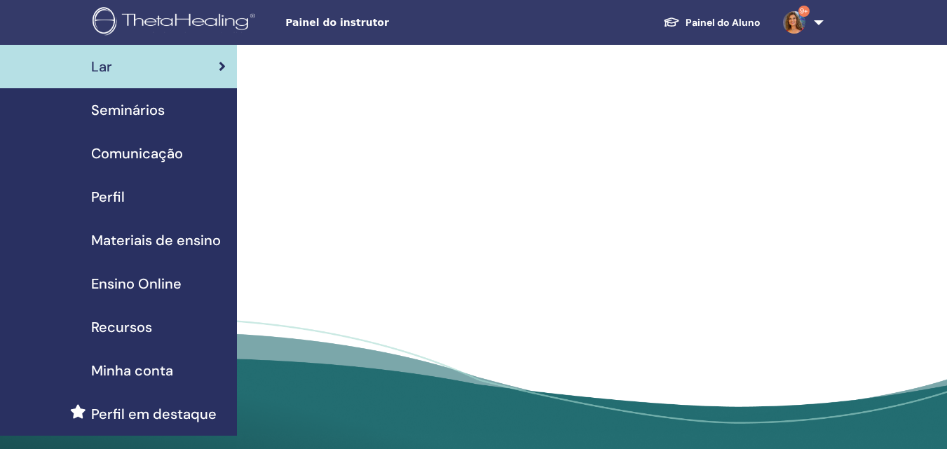 The image size is (947, 449). Describe the element at coordinates (711, 22) in the screenshot. I see `a: Painel do Aluno` at that location.